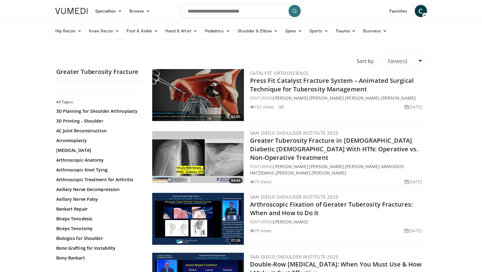 This screenshot has height=272, width=482. I want to click on a: Business, so click(375, 31).